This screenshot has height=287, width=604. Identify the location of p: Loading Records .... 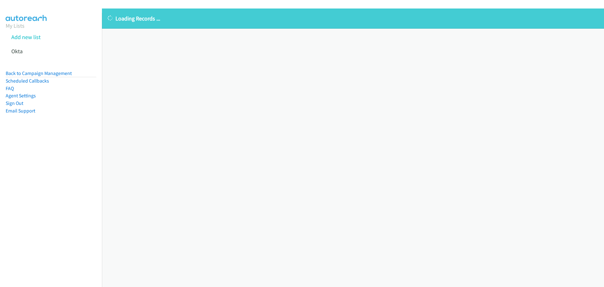
(353, 18).